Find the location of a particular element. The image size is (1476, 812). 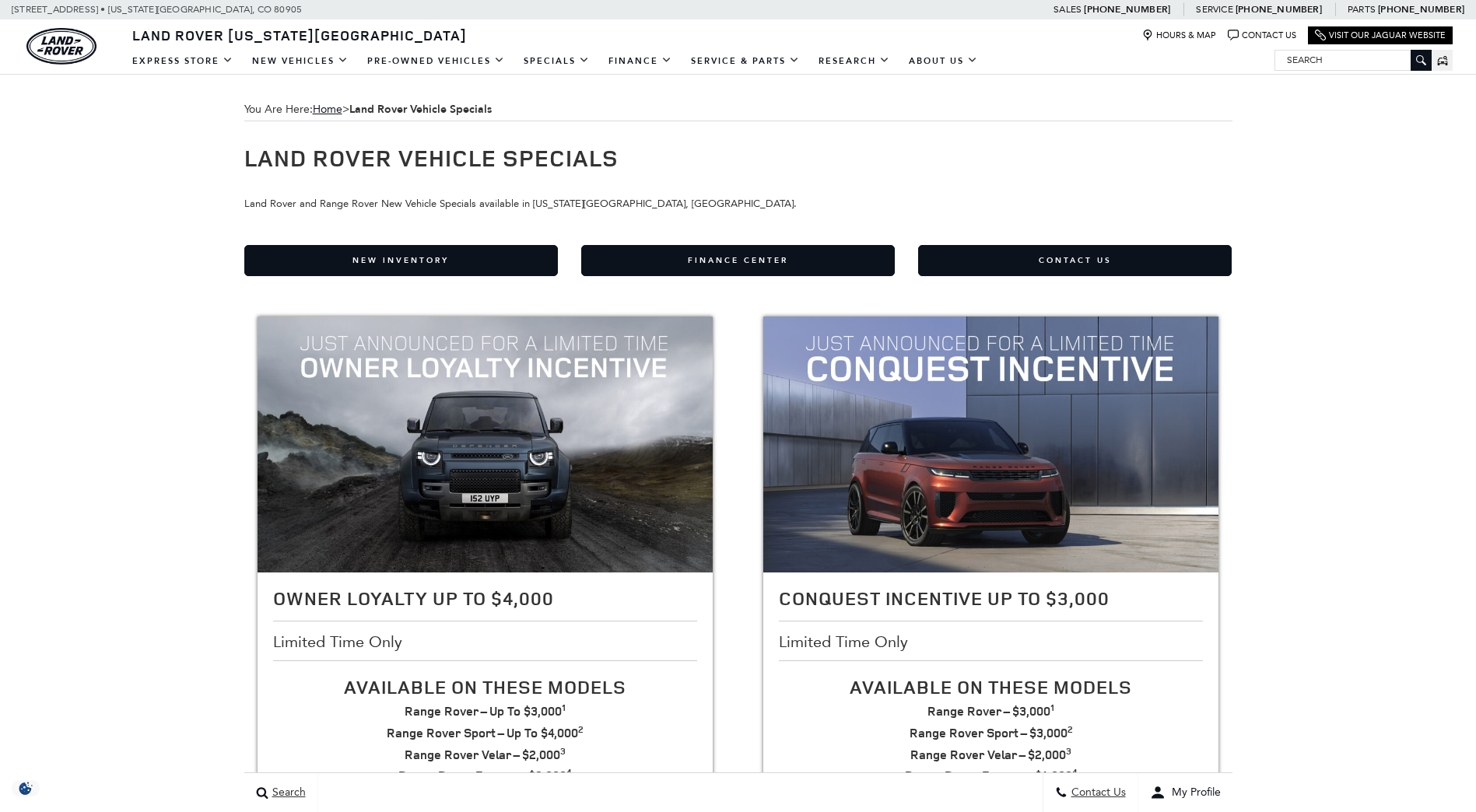

a: Home is located at coordinates (328, 109).